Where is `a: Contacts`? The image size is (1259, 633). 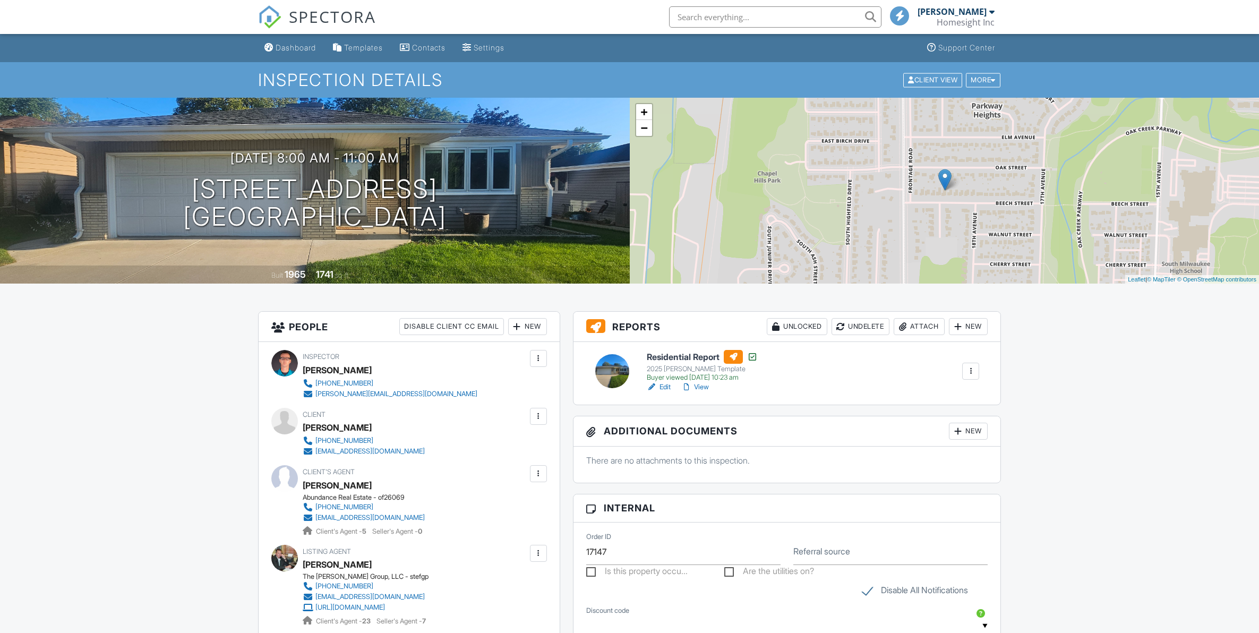 a: Contacts is located at coordinates (423, 48).